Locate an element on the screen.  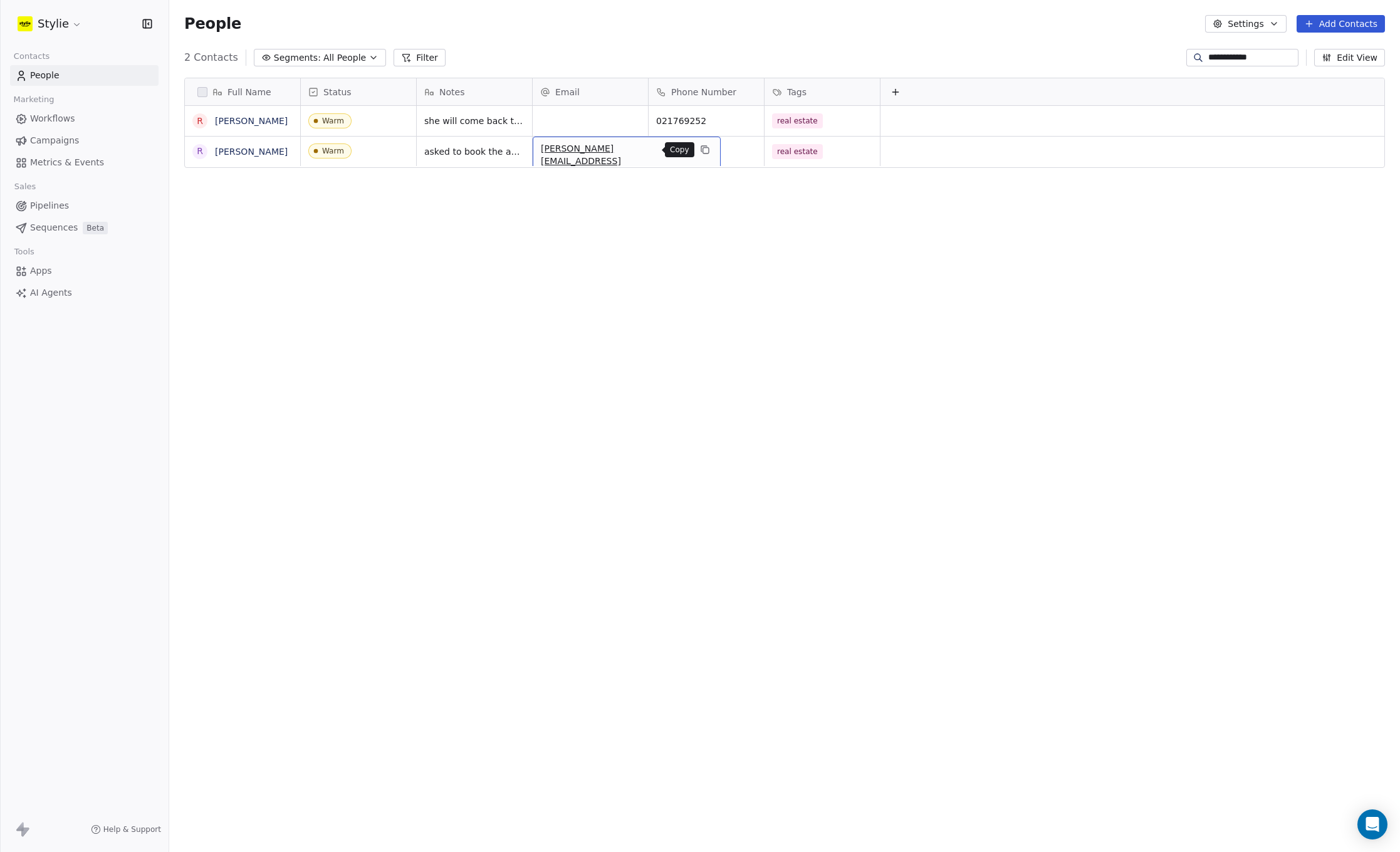
span: Sequences is located at coordinates (54, 227).